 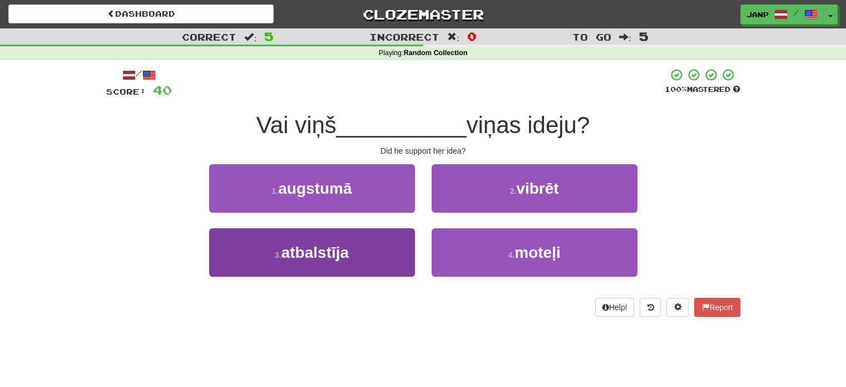 I want to click on button: Help!, so click(x=615, y=307).